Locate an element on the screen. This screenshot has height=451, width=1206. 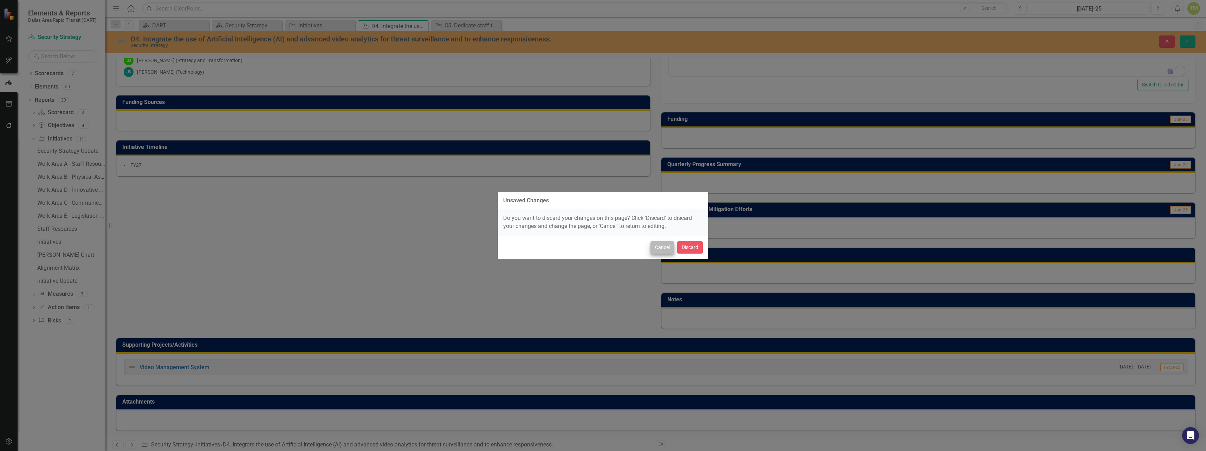
div: Do you want to discard your changes on this page? Click 'Discard' to discard your changes and cha... is located at coordinates (603, 222).